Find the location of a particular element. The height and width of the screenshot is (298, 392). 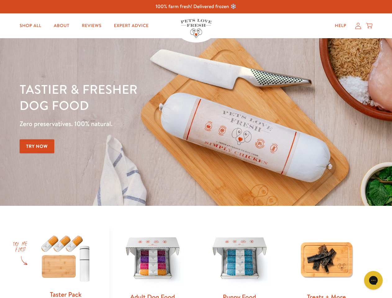

a: Expert Advice is located at coordinates (131, 26).